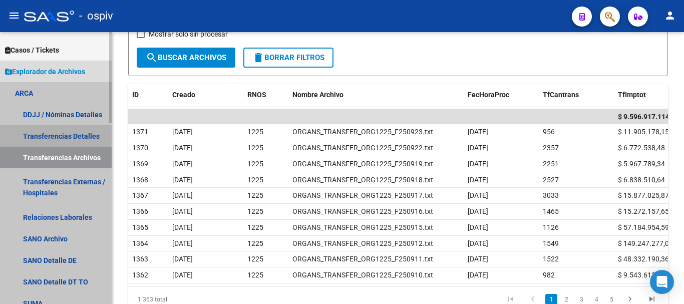 Image resolution: width=684 pixels, height=304 pixels. What do you see at coordinates (318, 95) in the screenshot?
I see `span: Nombre Archivo` at bounding box center [318, 95].